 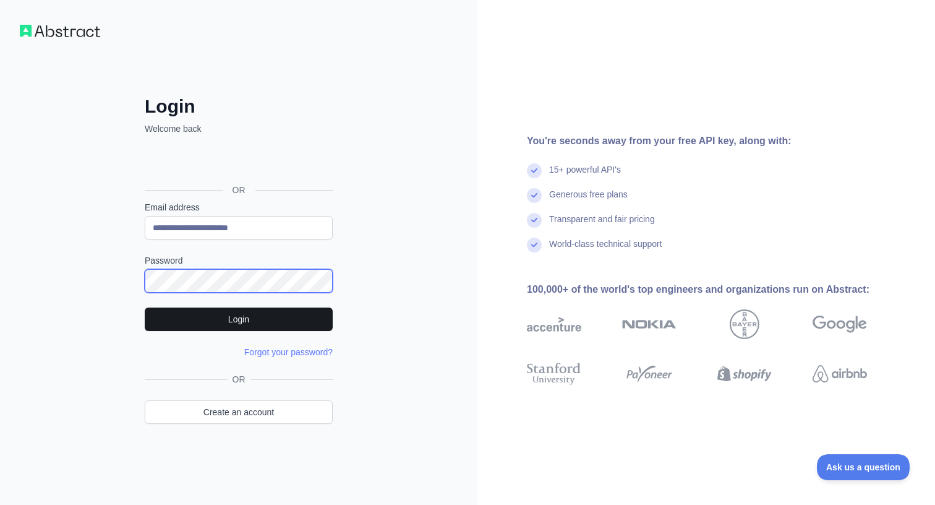 What do you see at coordinates (239, 207) in the screenshot?
I see `label: Email address` at bounding box center [239, 207].